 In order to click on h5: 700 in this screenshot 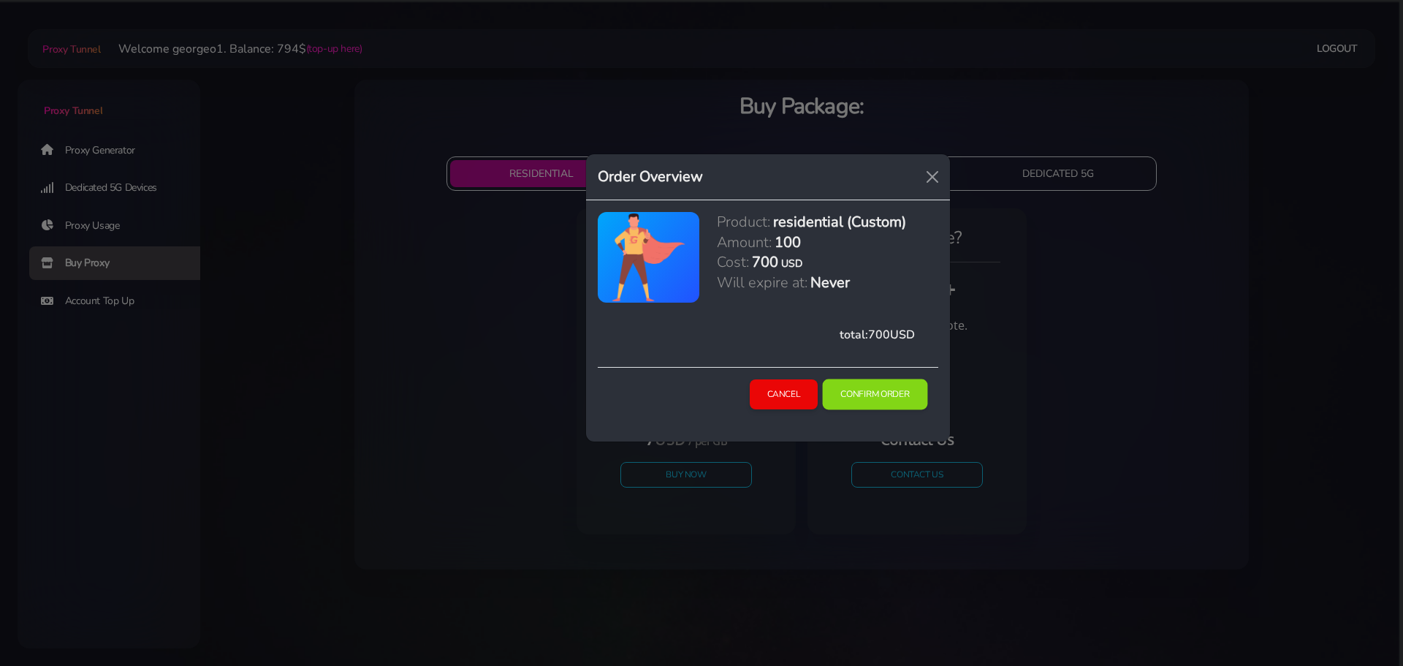, I will do `click(765, 262)`.